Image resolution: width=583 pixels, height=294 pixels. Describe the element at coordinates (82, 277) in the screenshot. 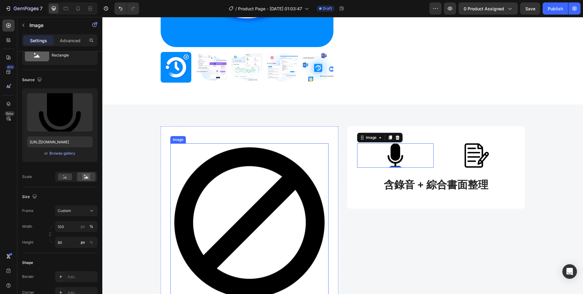

I see `div: Add...` at that location.